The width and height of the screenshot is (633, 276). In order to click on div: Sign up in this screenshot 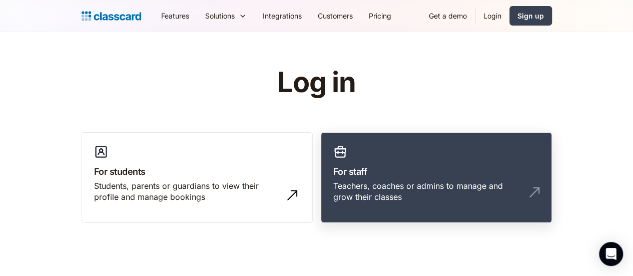, I will do `click(530, 16)`.